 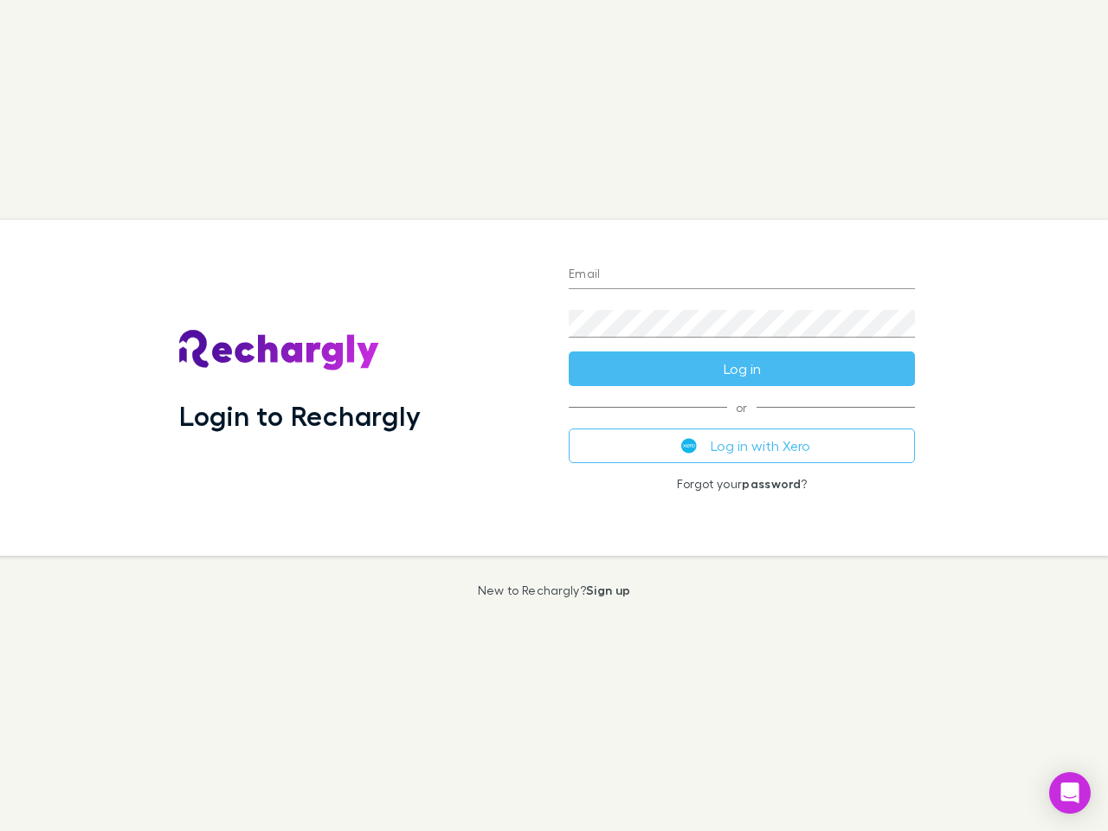 I want to click on span: or, so click(x=742, y=407).